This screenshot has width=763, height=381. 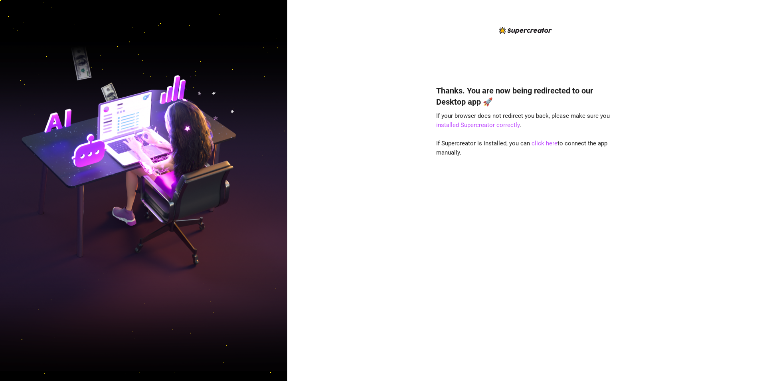 I want to click on h4: Thanks. You are now being redirected to our Desktop app 🚀, so click(x=525, y=96).